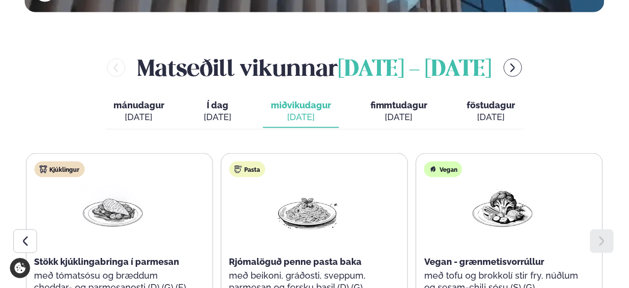 This screenshot has width=629, height=288. What do you see at coordinates (116, 68) in the screenshot?
I see `button: menu-btn-left` at bounding box center [116, 68].